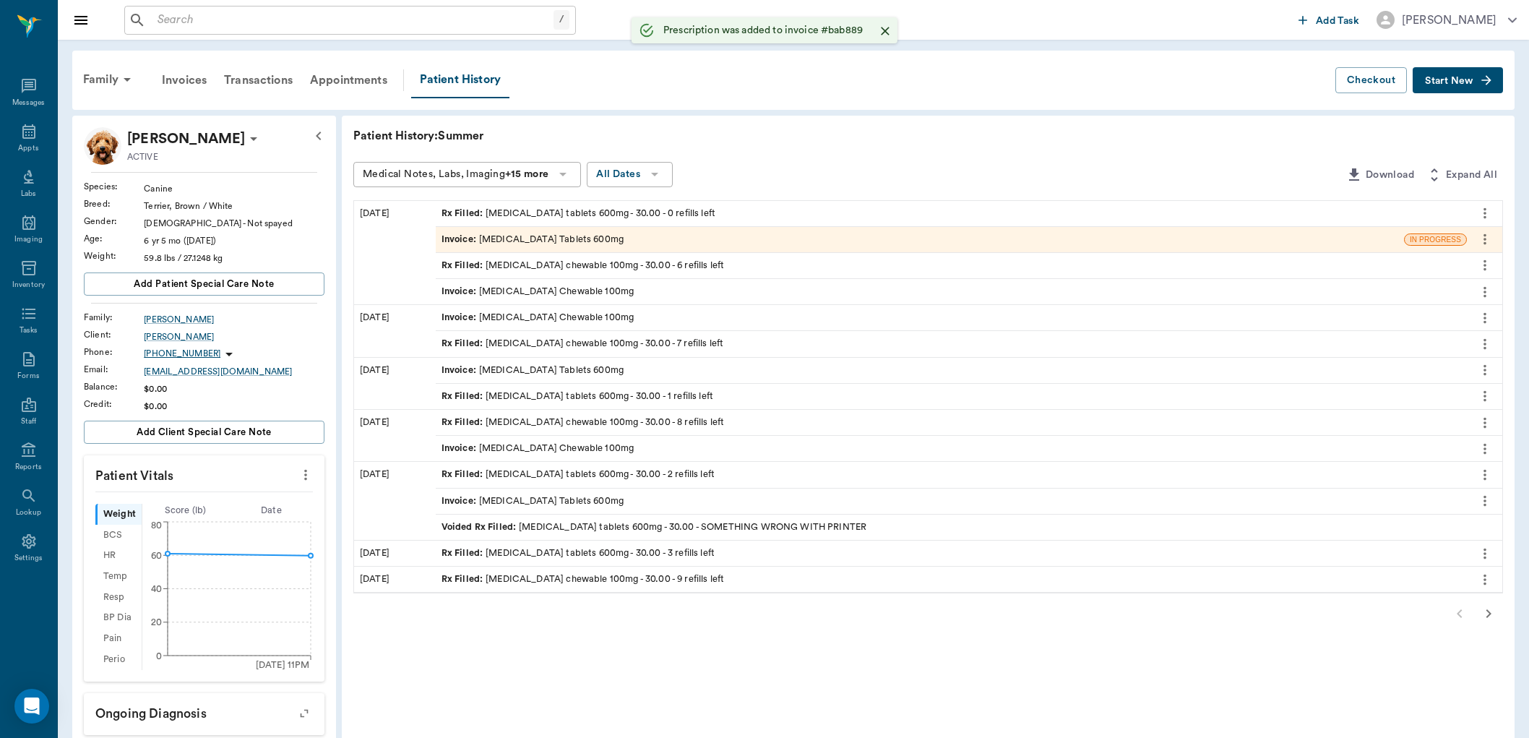 This screenshot has width=1529, height=738. What do you see at coordinates (1435, 239) in the screenshot?
I see `span: IN PROGRESS` at bounding box center [1435, 239].